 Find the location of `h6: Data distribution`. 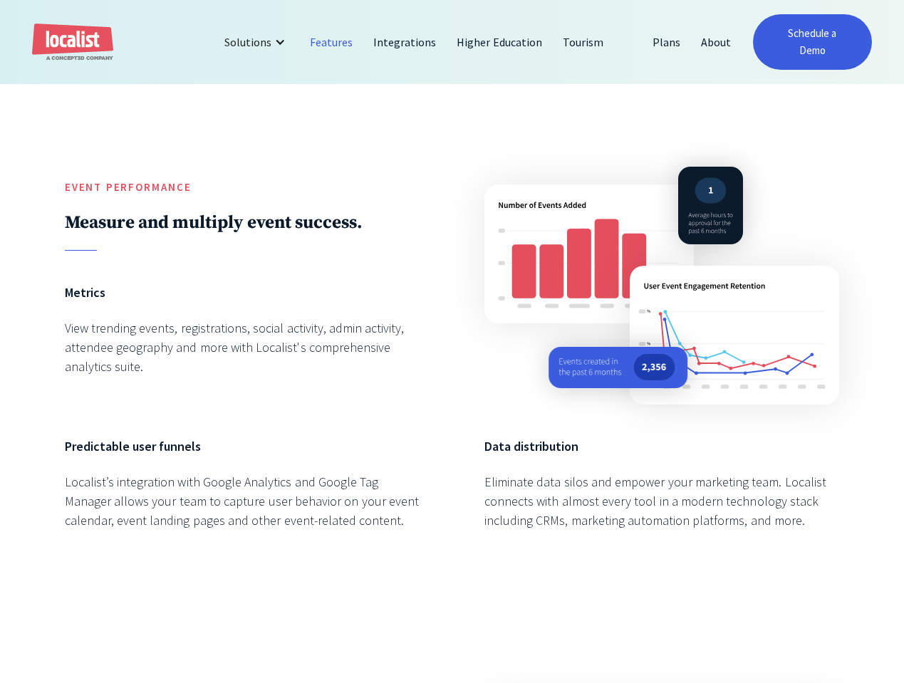

h6: Data distribution is located at coordinates (662, 446).